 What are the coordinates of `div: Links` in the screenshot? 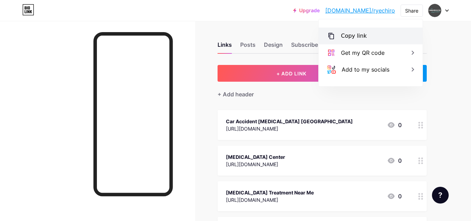 It's located at (225, 47).